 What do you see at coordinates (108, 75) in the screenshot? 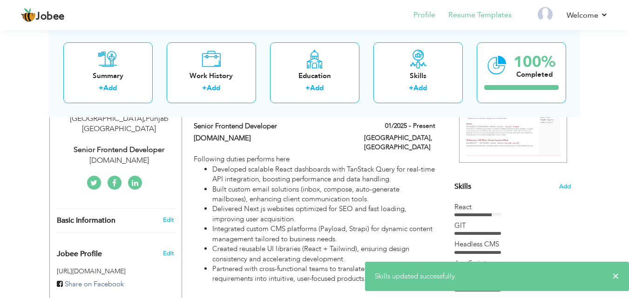
I see `div: Summary` at bounding box center [108, 75].